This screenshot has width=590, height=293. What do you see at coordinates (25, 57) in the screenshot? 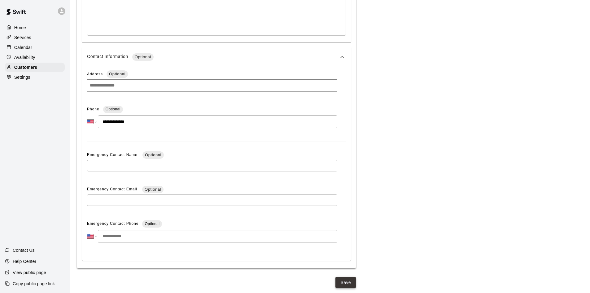
I see `p: Availability` at bounding box center [25, 57].